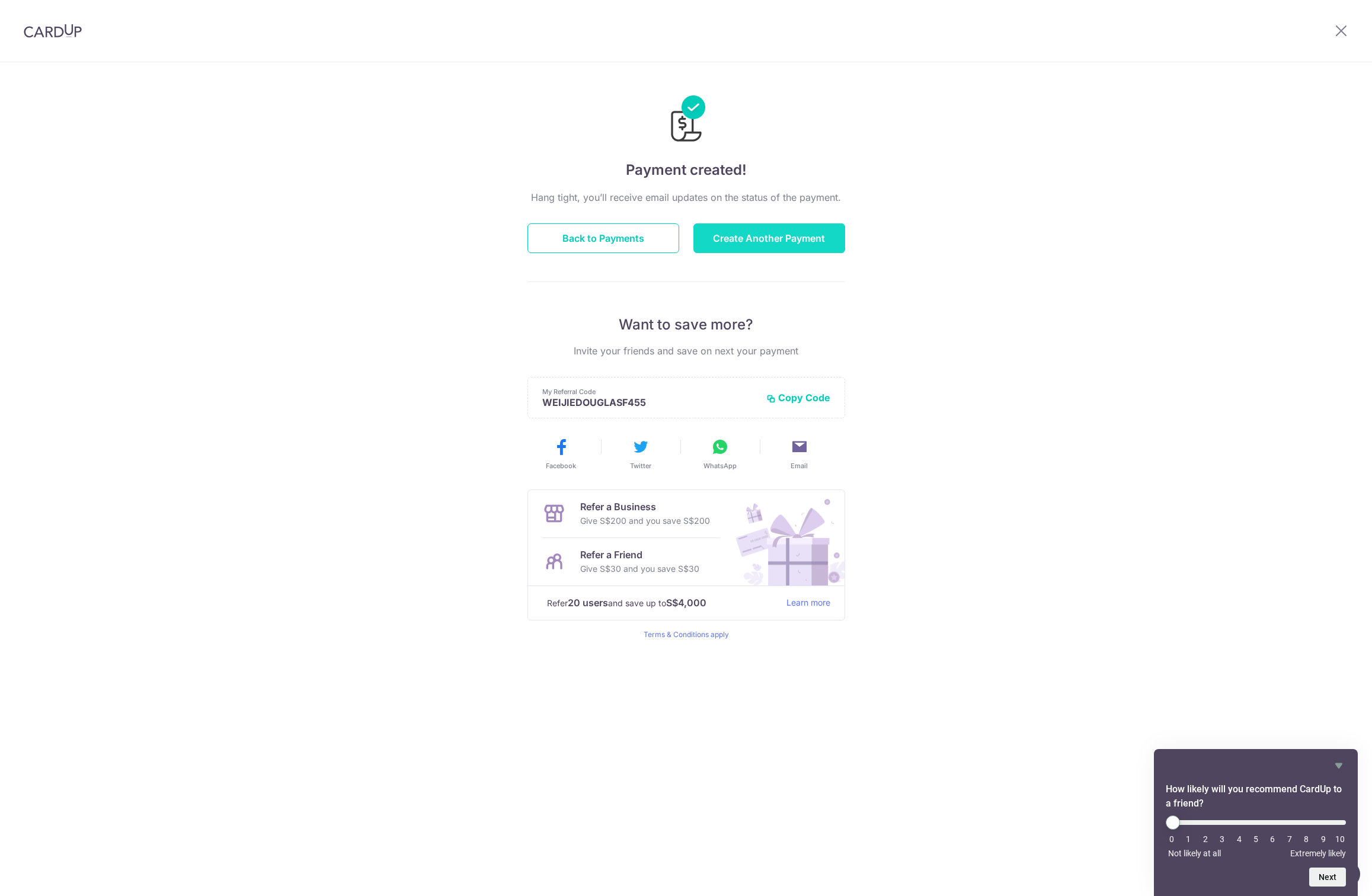 The height and width of the screenshot is (896, 1372). Describe the element at coordinates (1340, 840) in the screenshot. I see `li: 10` at that location.